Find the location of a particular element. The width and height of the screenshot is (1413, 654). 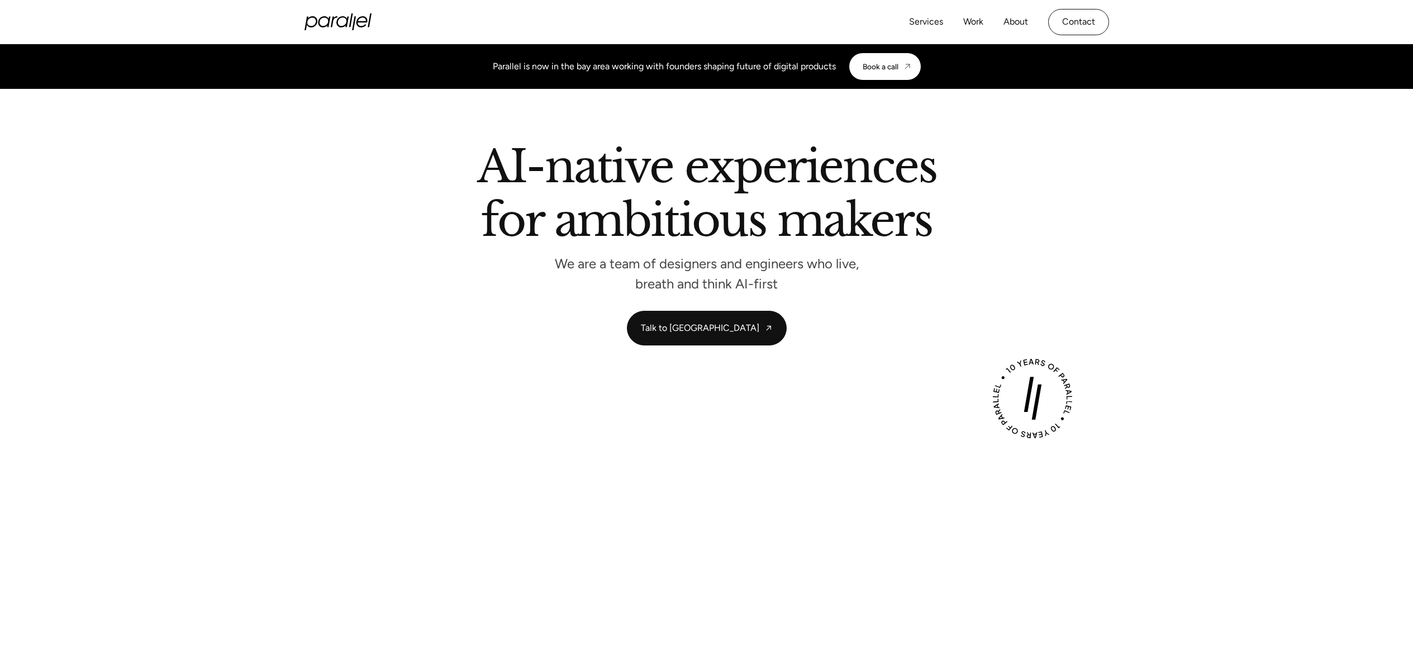

img: CTA arrow image is located at coordinates (907, 66).